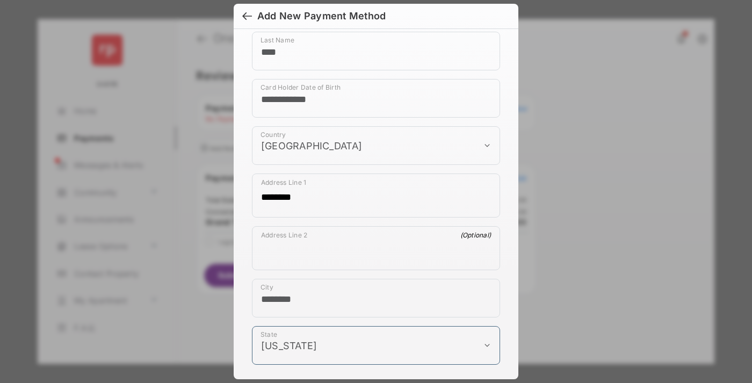 The height and width of the screenshot is (383, 752). What do you see at coordinates (376, 248) in the screenshot?
I see `div: payment_method_screening[postal_addresses][addressLine2]` at bounding box center [376, 248].